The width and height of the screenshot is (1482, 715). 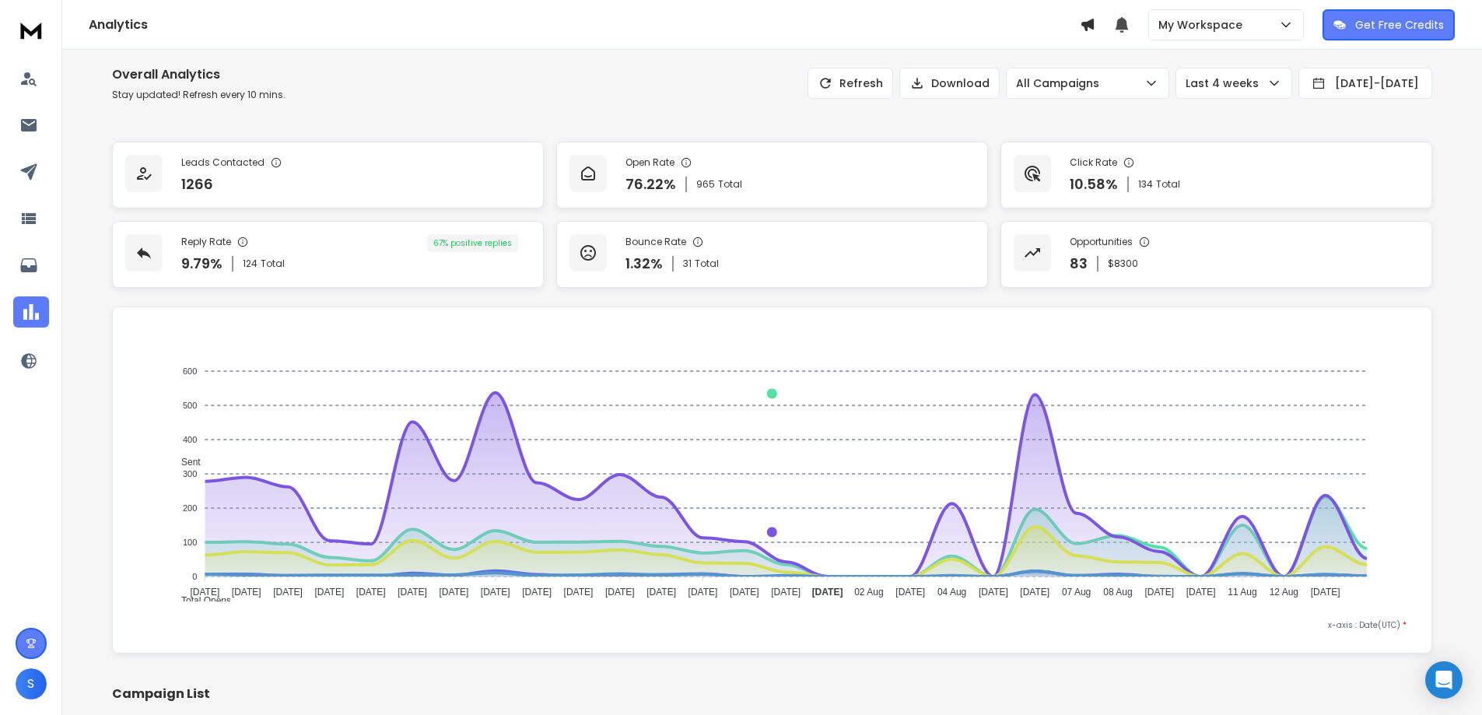 I want to click on p: 9.79 %, so click(x=201, y=264).